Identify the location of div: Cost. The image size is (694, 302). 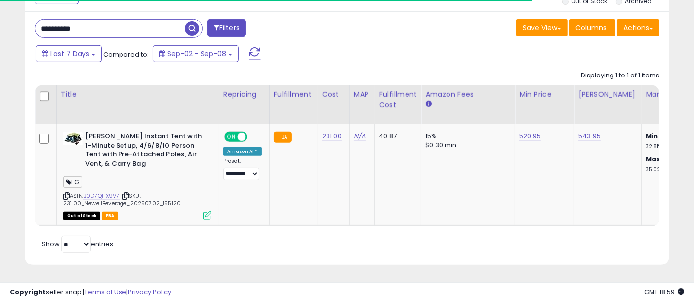
(334, 94).